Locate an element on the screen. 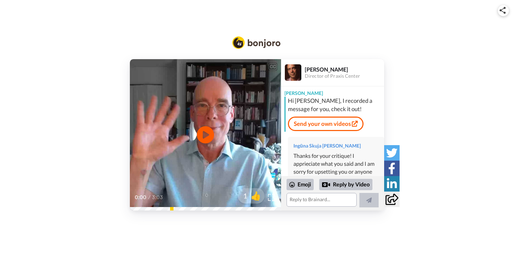 The height and width of the screenshot is (260, 514). img: Profile Image is located at coordinates (293, 73).